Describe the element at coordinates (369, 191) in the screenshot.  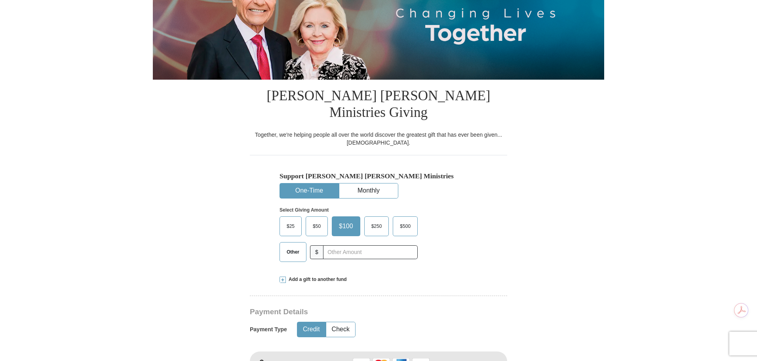
I see `button: Monthly` at that location.